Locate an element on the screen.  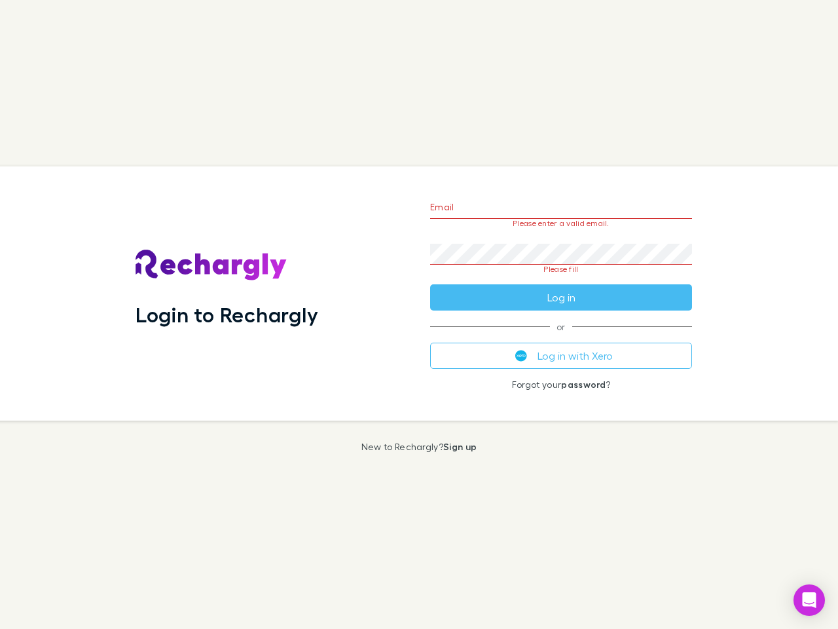
a: Sign up is located at coordinates (460, 446).